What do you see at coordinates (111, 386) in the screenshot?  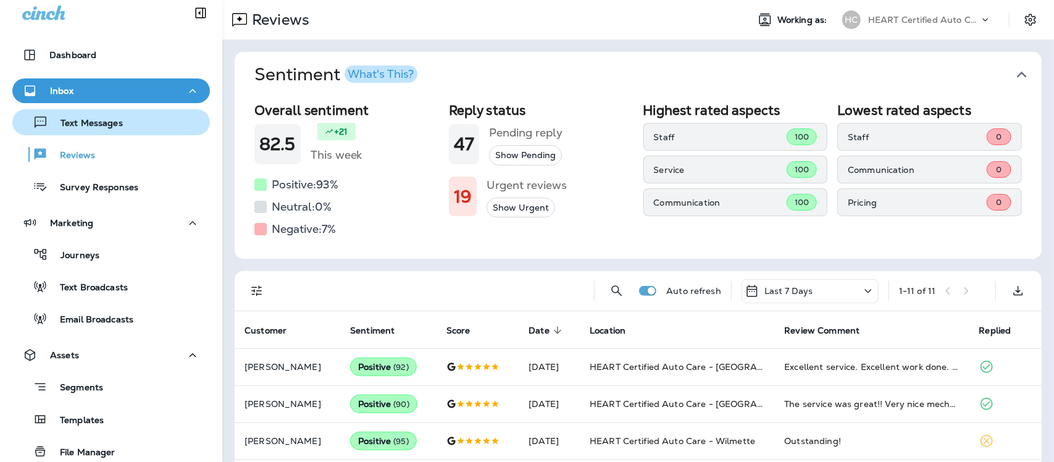 I see `button: Segments` at bounding box center [111, 386].